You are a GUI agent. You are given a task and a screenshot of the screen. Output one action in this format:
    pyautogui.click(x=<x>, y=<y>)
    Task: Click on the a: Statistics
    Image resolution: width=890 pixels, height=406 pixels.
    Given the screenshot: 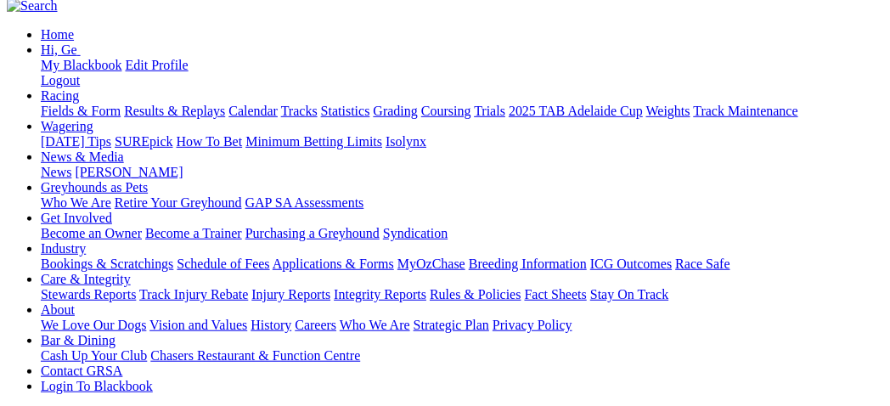 What is the action you would take?
    pyautogui.click(x=346, y=110)
    